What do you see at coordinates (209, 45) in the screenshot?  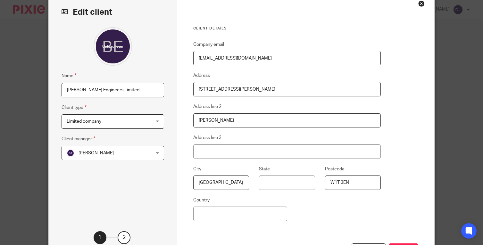 I see `label: Company email` at bounding box center [209, 45].